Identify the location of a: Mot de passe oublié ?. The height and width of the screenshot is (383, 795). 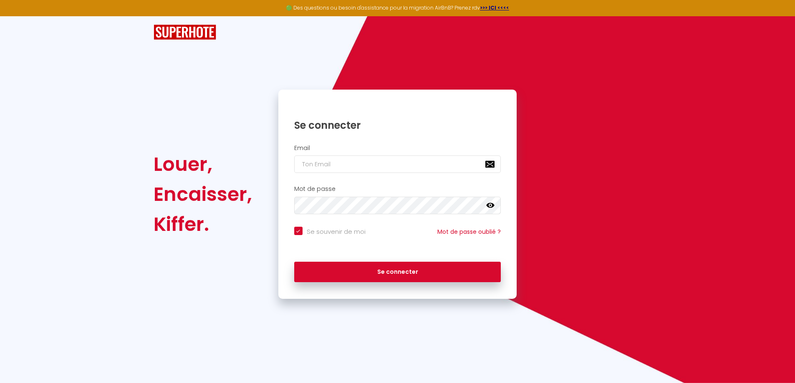
(469, 232).